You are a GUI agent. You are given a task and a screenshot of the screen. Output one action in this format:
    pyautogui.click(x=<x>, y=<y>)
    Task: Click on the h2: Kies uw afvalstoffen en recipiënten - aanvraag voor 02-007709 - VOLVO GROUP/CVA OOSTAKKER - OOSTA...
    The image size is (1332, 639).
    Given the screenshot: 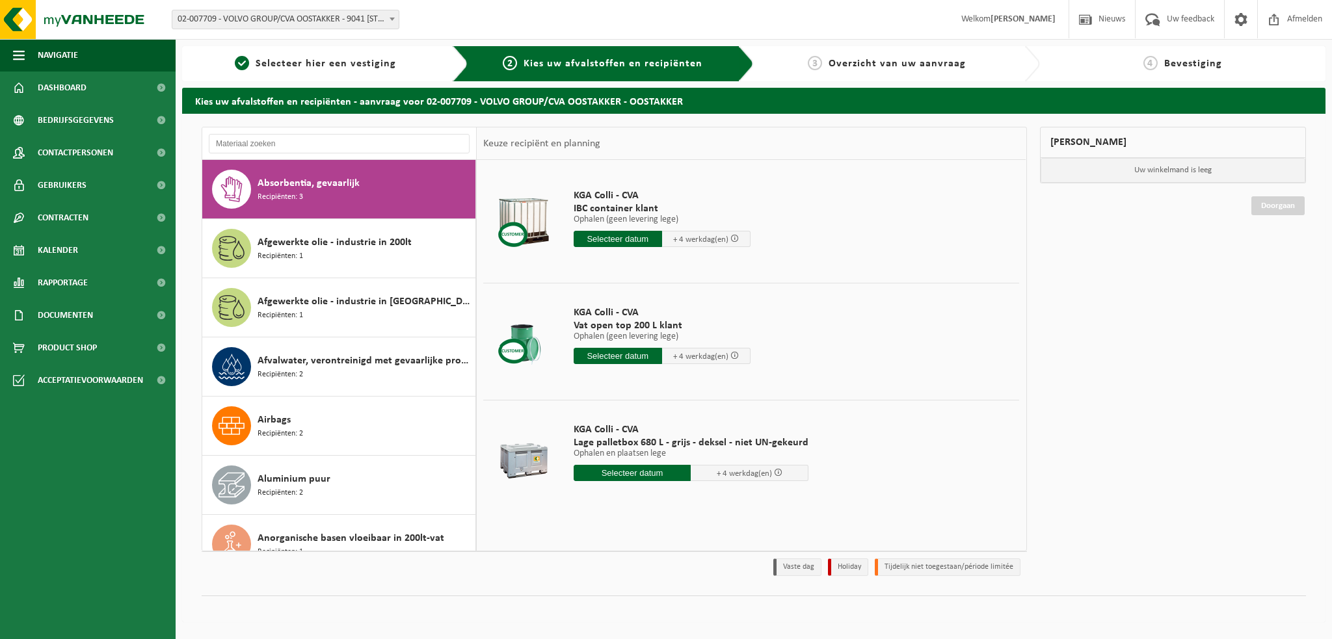 What is the action you would take?
    pyautogui.click(x=754, y=100)
    